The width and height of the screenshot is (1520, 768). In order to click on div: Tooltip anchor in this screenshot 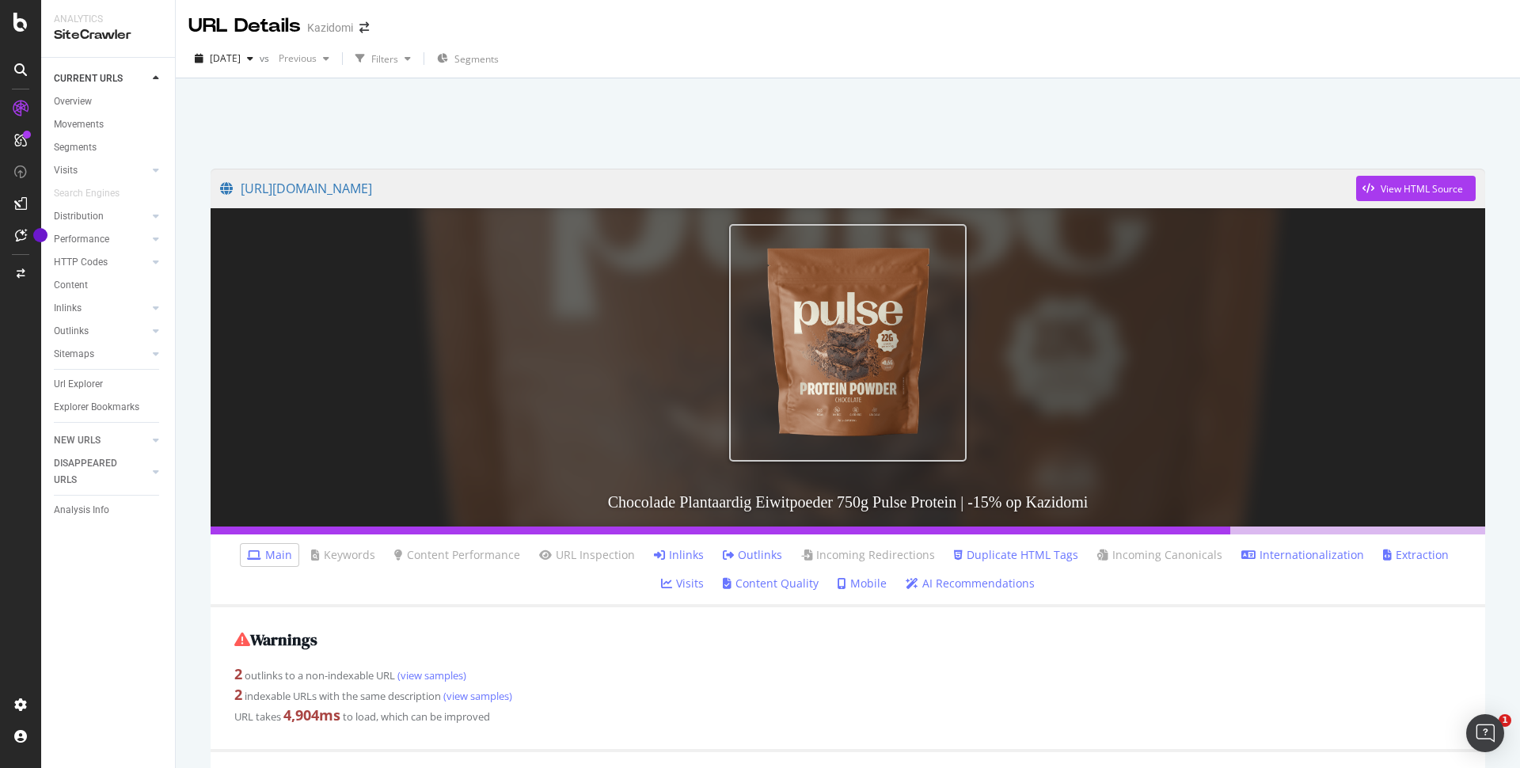, I will do `click(40, 235)`.